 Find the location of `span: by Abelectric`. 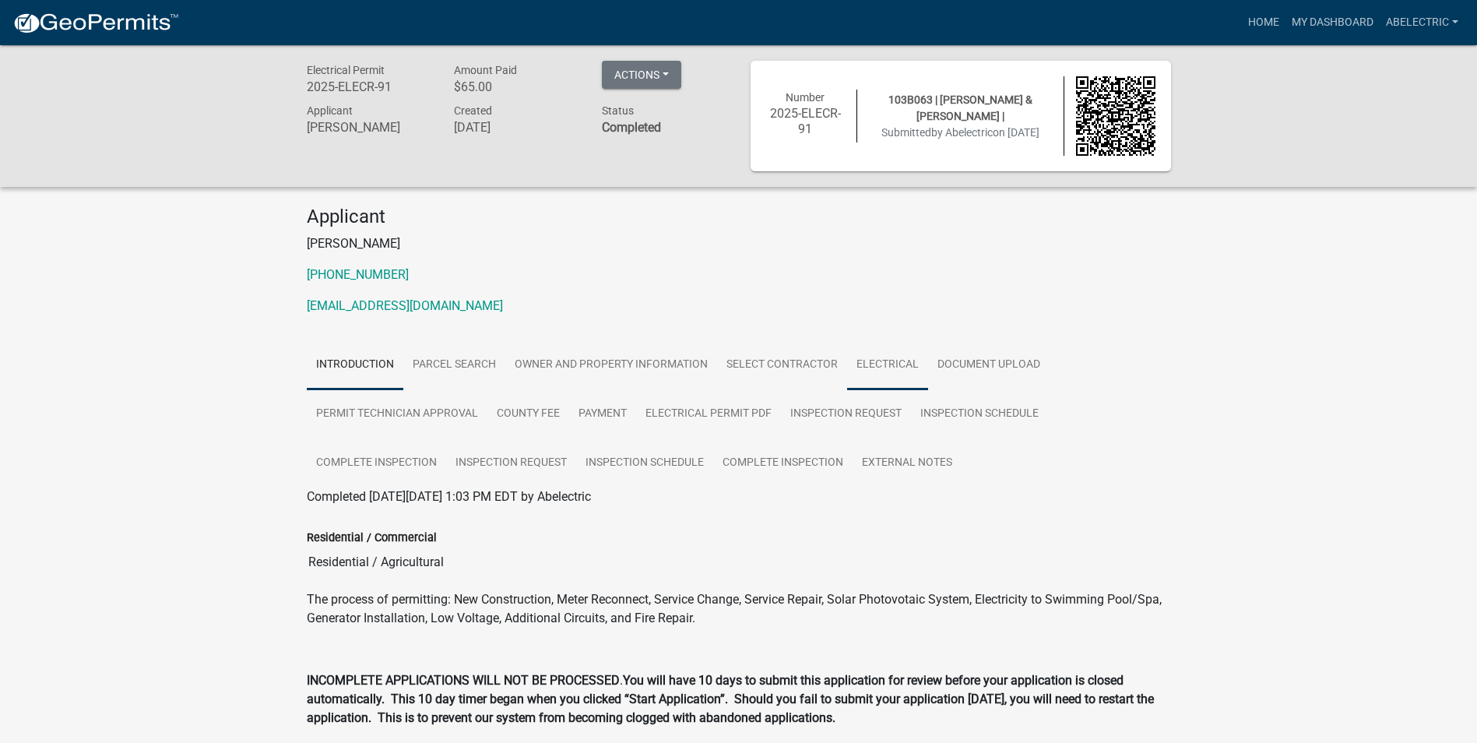

span: by Abelectric is located at coordinates (961, 132).